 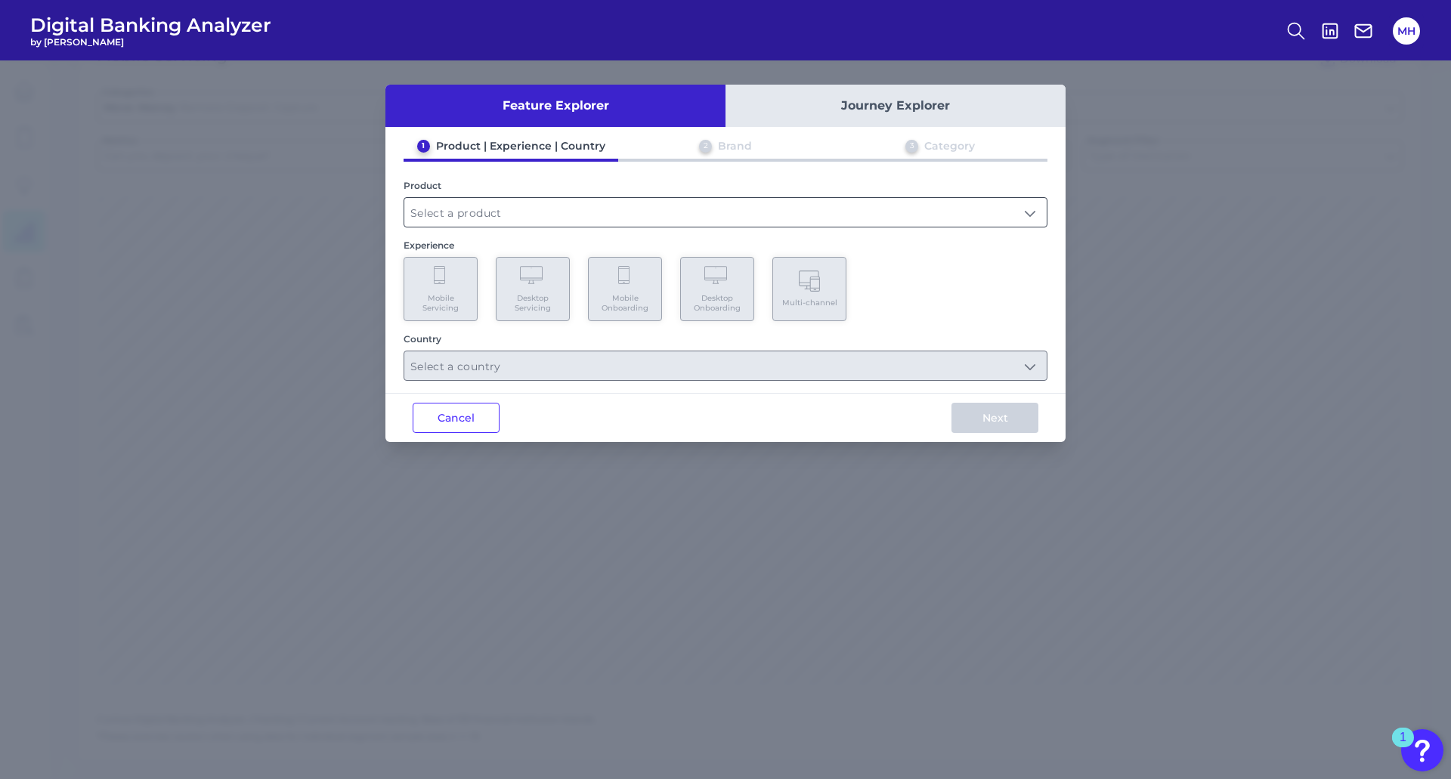 What do you see at coordinates (533, 303) in the screenshot?
I see `span: Desktop Servicing` at bounding box center [533, 303].